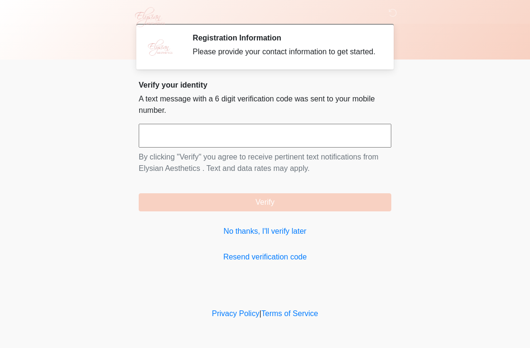  What do you see at coordinates (265, 105) in the screenshot?
I see `p: A text message with a 6 digit verification code was sent to your mobile number.` at bounding box center [265, 105].